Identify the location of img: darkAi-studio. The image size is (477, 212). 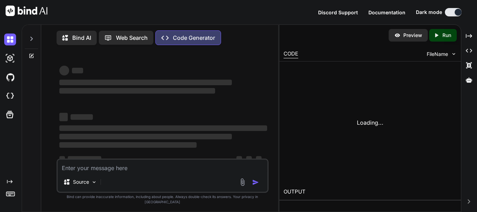
(10, 58).